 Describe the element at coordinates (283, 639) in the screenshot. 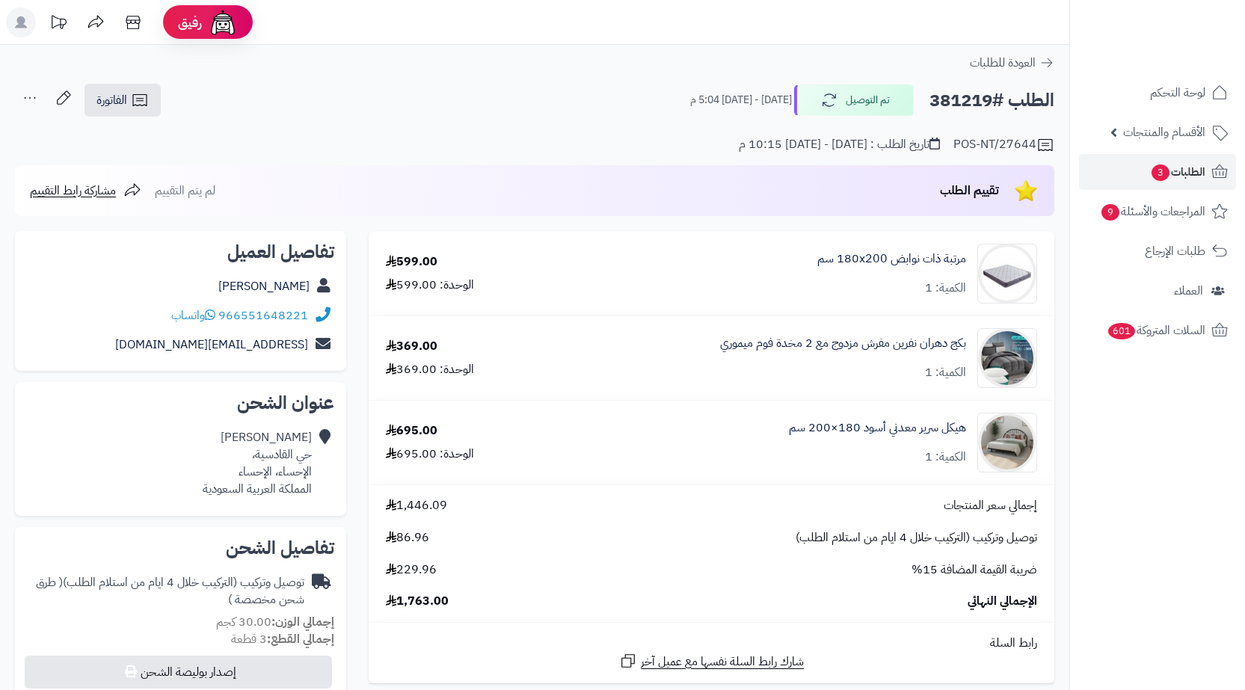

I see `small: 3 قطعة` at that location.